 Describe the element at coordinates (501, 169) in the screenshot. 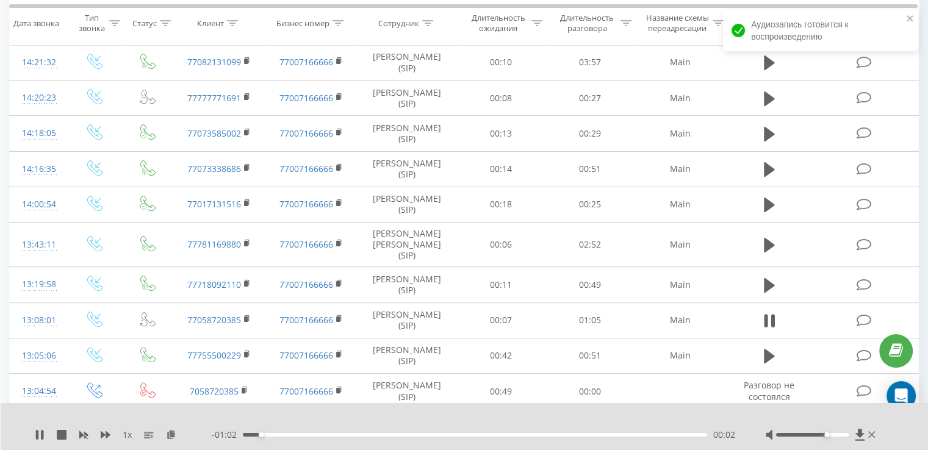

I see `td: 00:14` at that location.